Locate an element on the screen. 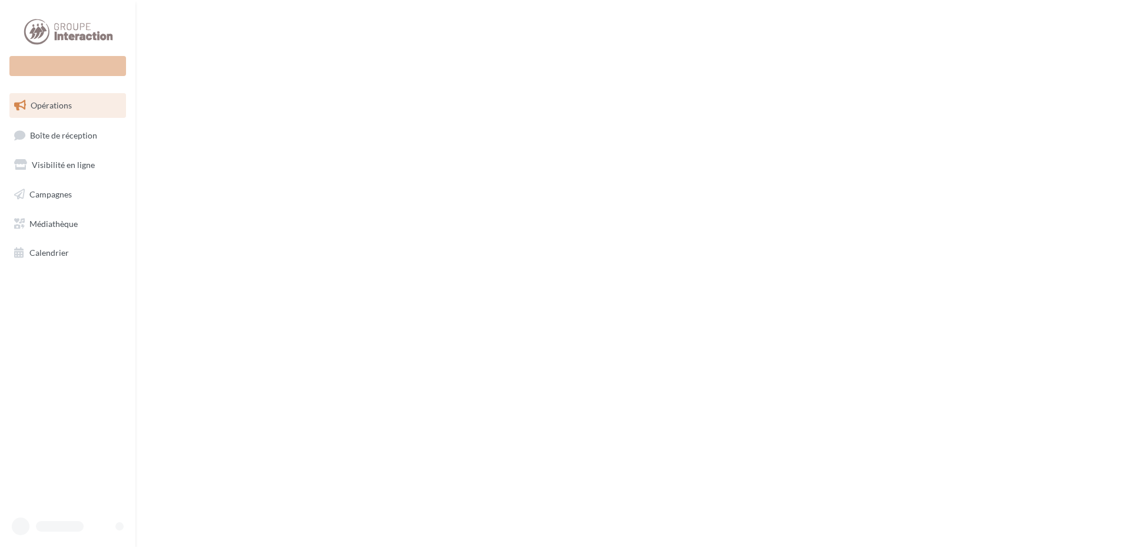 This screenshot has width=1126, height=547. span: Boîte de réception is located at coordinates (64, 134).